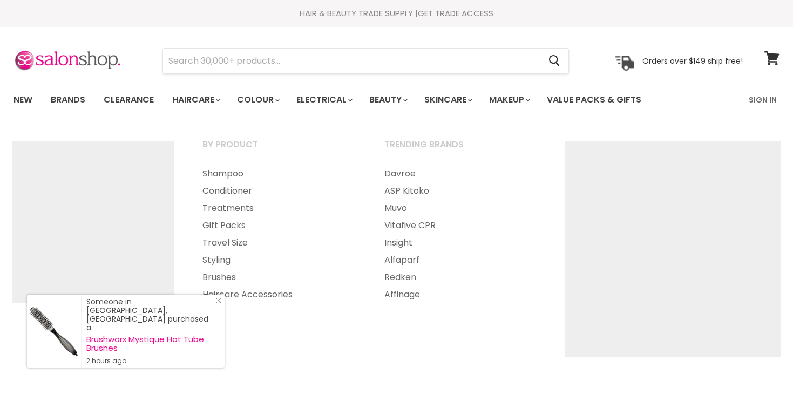 The height and width of the screenshot is (395, 793). What do you see at coordinates (509, 100) in the screenshot?
I see `a: Makeup` at bounding box center [509, 100].